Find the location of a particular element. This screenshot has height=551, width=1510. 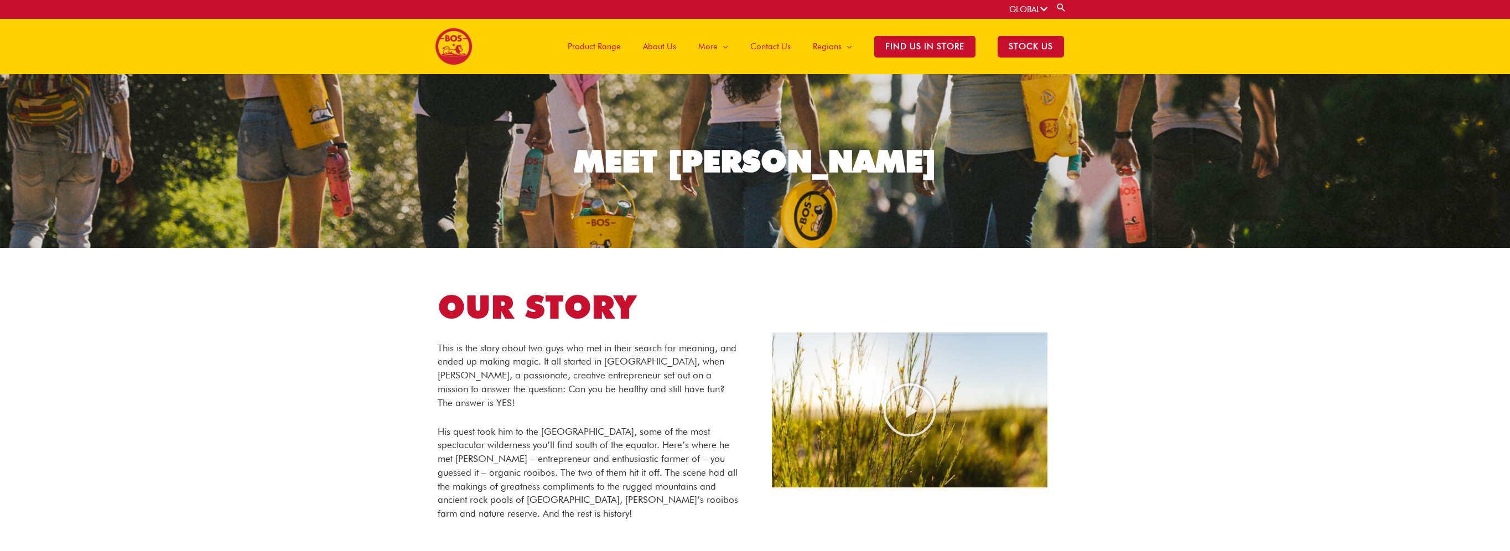

a: Search button is located at coordinates (1061, 7).